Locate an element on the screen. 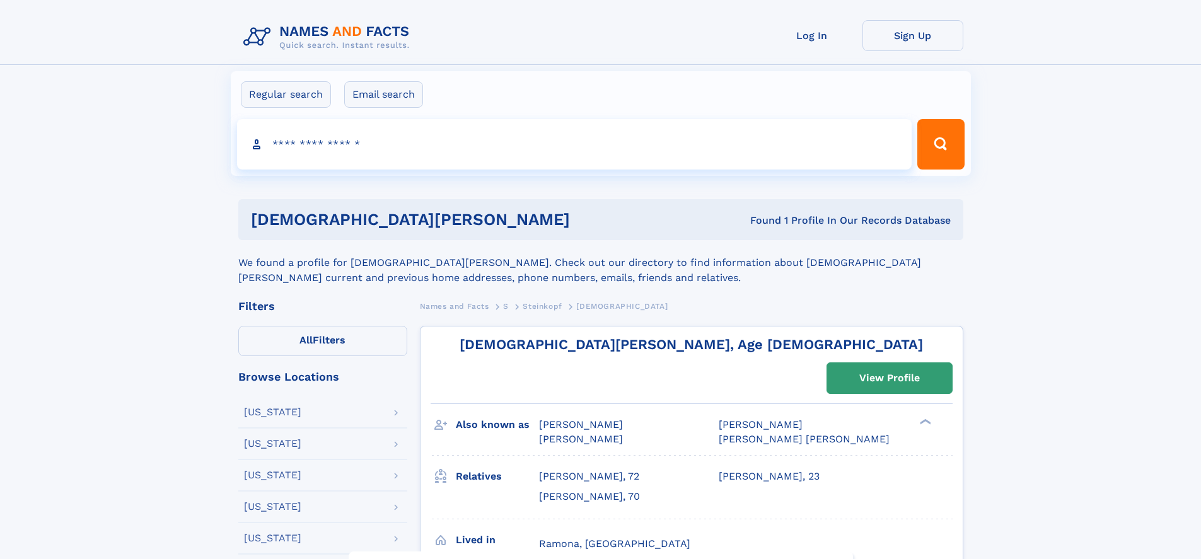 The width and height of the screenshot is (1201, 559). a: Log In is located at coordinates (812, 35).